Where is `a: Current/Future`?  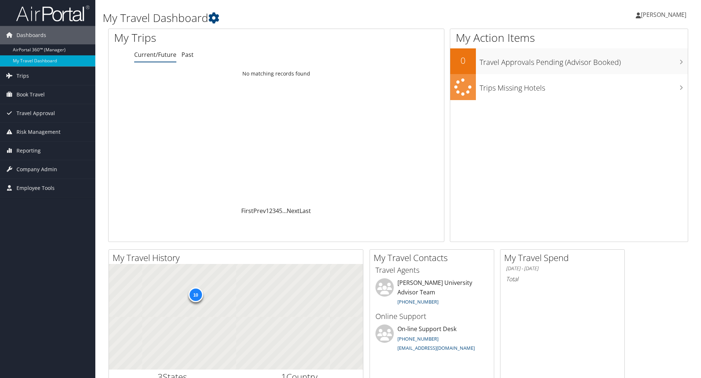
a: Current/Future is located at coordinates (155, 55).